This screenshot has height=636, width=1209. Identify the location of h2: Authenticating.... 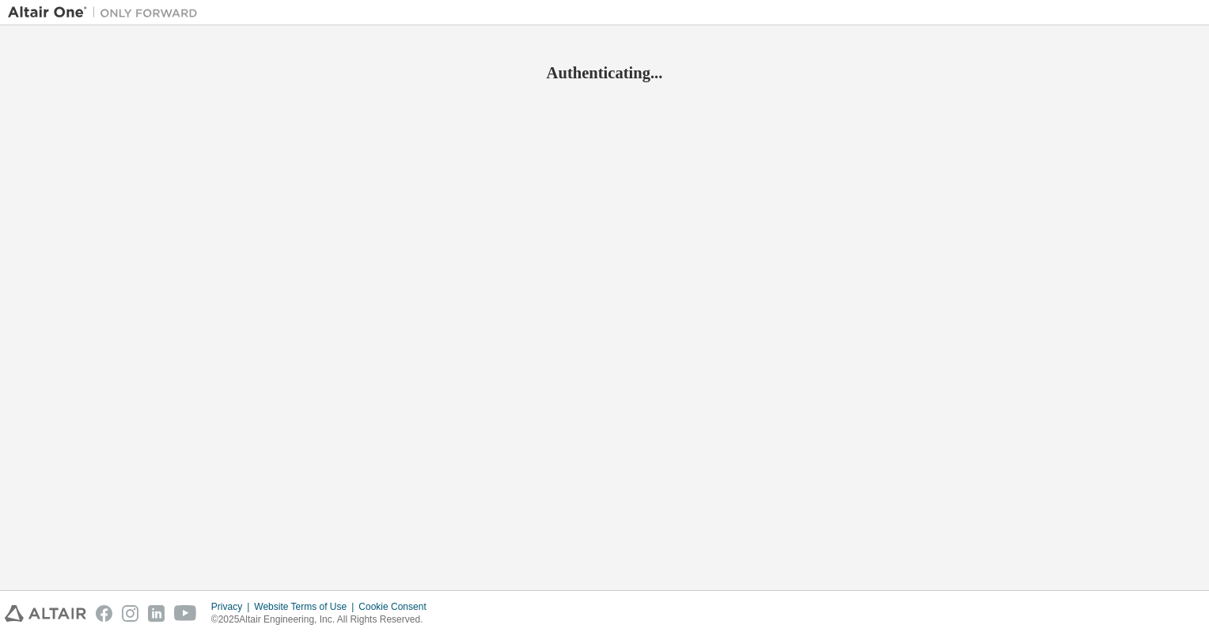
(605, 73).